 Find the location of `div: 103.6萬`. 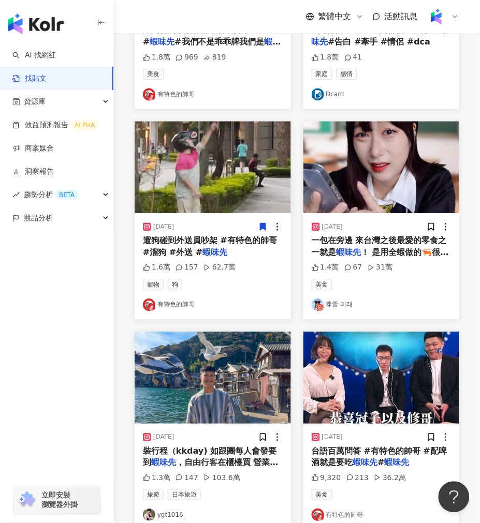

div: 103.6萬 is located at coordinates (222, 479).